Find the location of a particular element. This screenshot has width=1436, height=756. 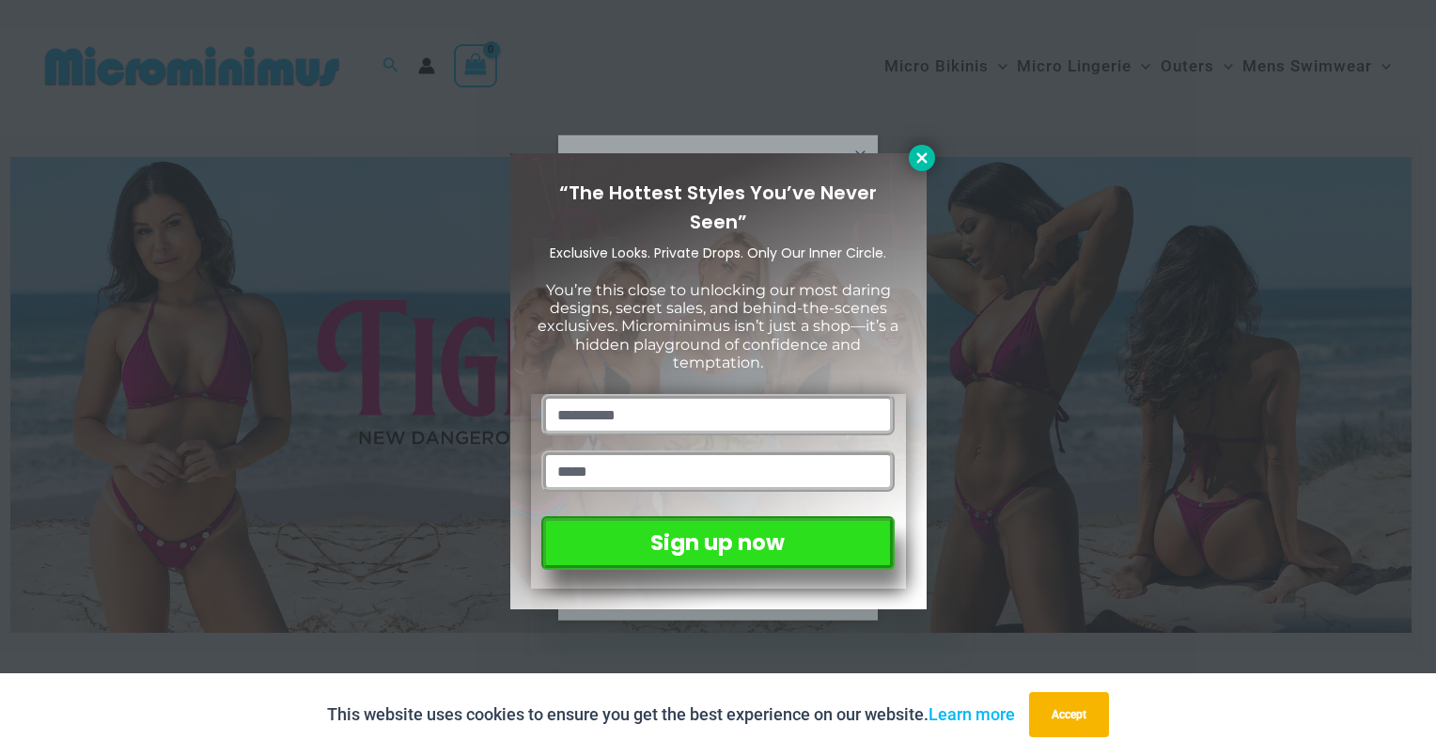

button: Close is located at coordinates (922, 158).